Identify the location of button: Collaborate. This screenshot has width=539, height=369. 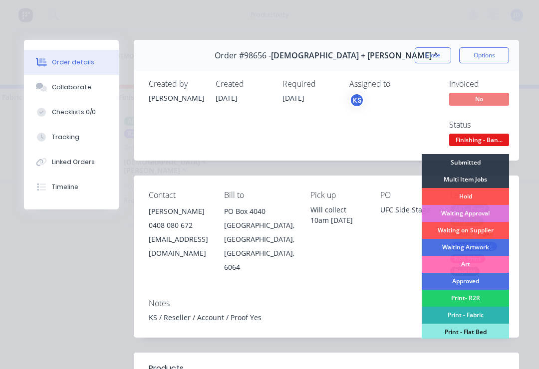
(71, 87).